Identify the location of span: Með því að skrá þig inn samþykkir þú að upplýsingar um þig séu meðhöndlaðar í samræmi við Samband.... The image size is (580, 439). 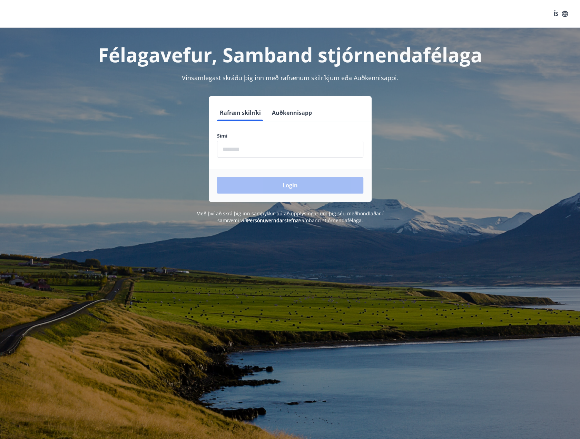
(290, 216).